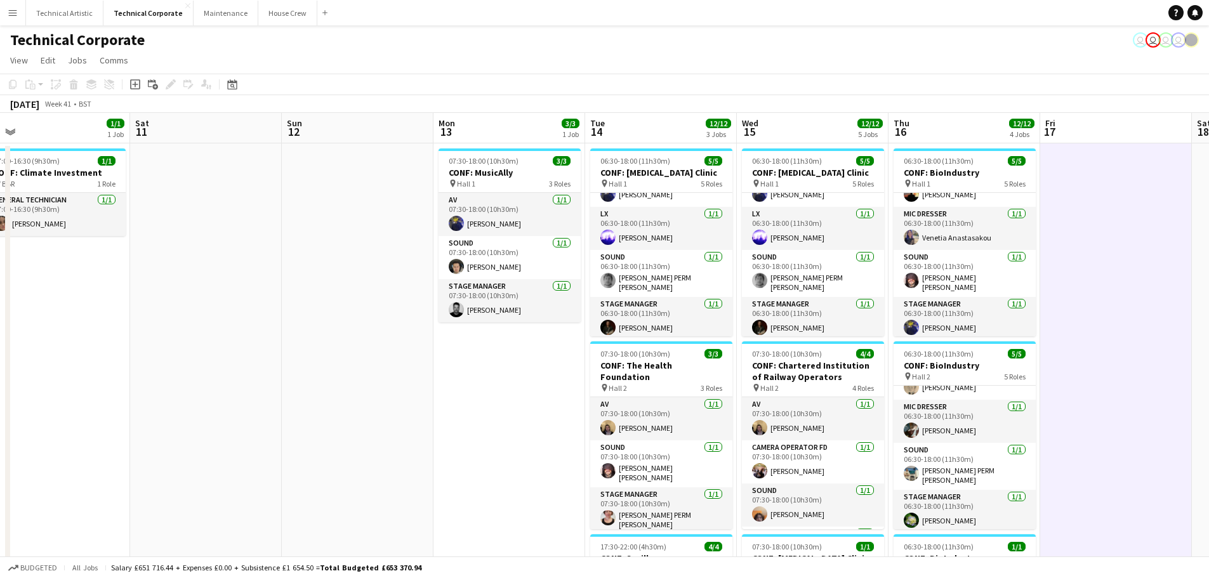  I want to click on app-job-card: 07:30-18:00 (10h30m)3/3CONF: The Health Foundation Hall 23 RolesAV1/107:30-18:00 (10h30m)[PERSON_..., so click(661, 435).